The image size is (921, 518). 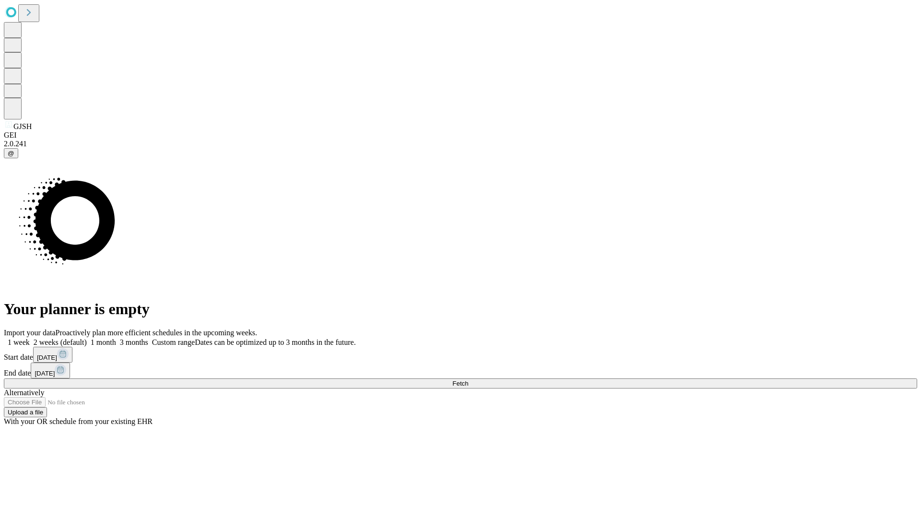 What do you see at coordinates (23, 126) in the screenshot?
I see `span: GJSH` at bounding box center [23, 126].